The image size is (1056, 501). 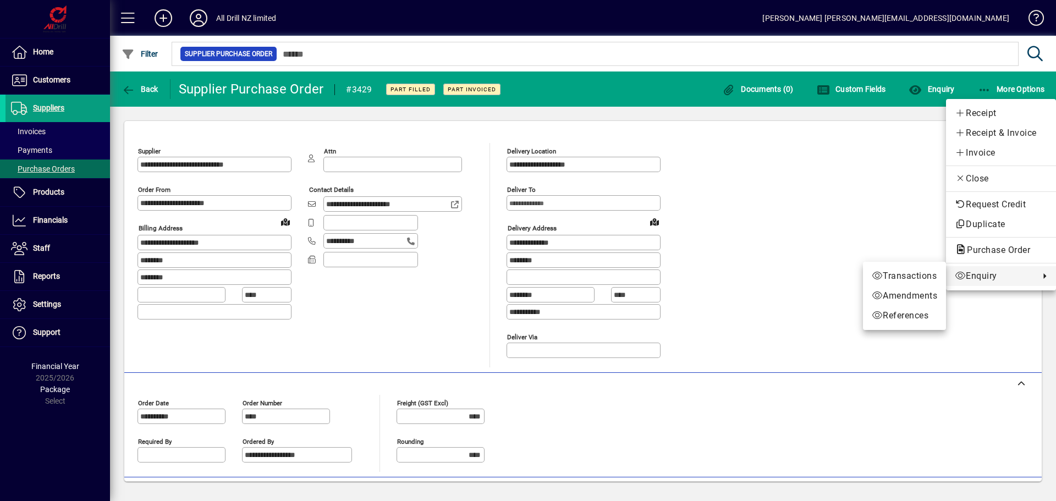 I want to click on span: Duplicate, so click(x=1001, y=224).